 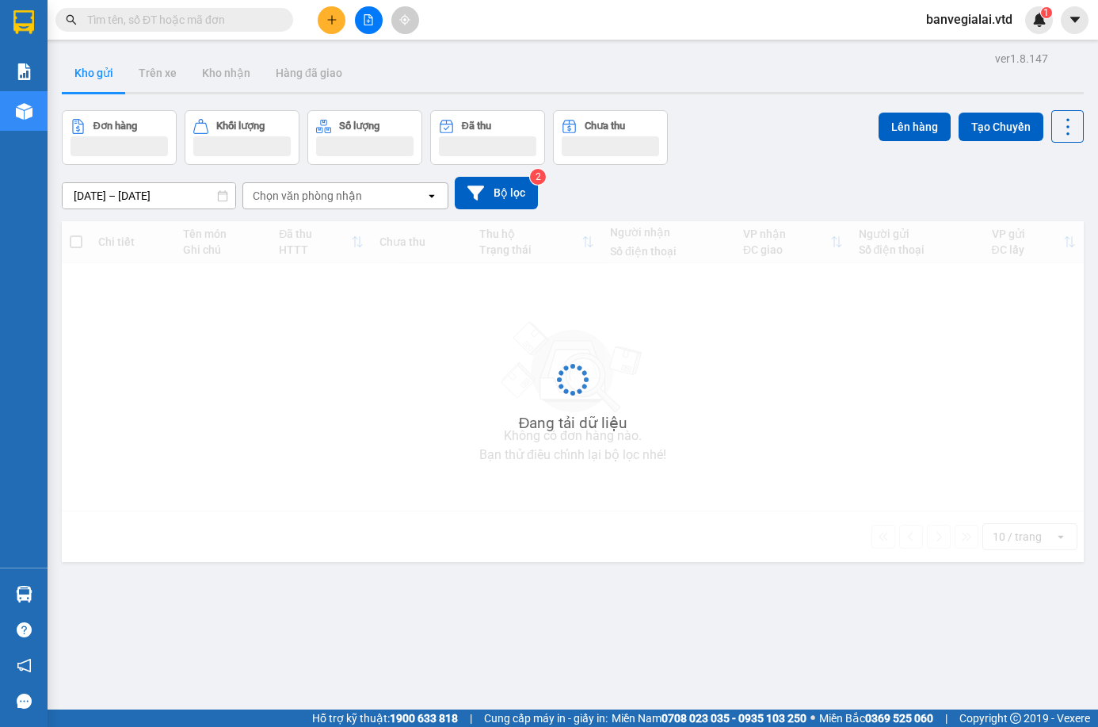 I want to click on div: Số lượng, so click(x=359, y=126).